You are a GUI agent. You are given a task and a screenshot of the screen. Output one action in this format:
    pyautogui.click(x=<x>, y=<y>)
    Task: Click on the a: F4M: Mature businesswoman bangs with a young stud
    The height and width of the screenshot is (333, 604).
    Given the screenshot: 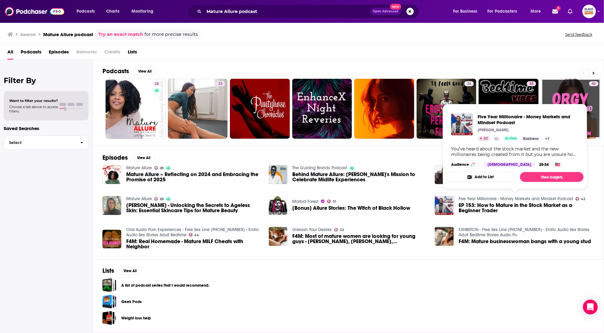 What is the action you would take?
    pyautogui.click(x=444, y=236)
    